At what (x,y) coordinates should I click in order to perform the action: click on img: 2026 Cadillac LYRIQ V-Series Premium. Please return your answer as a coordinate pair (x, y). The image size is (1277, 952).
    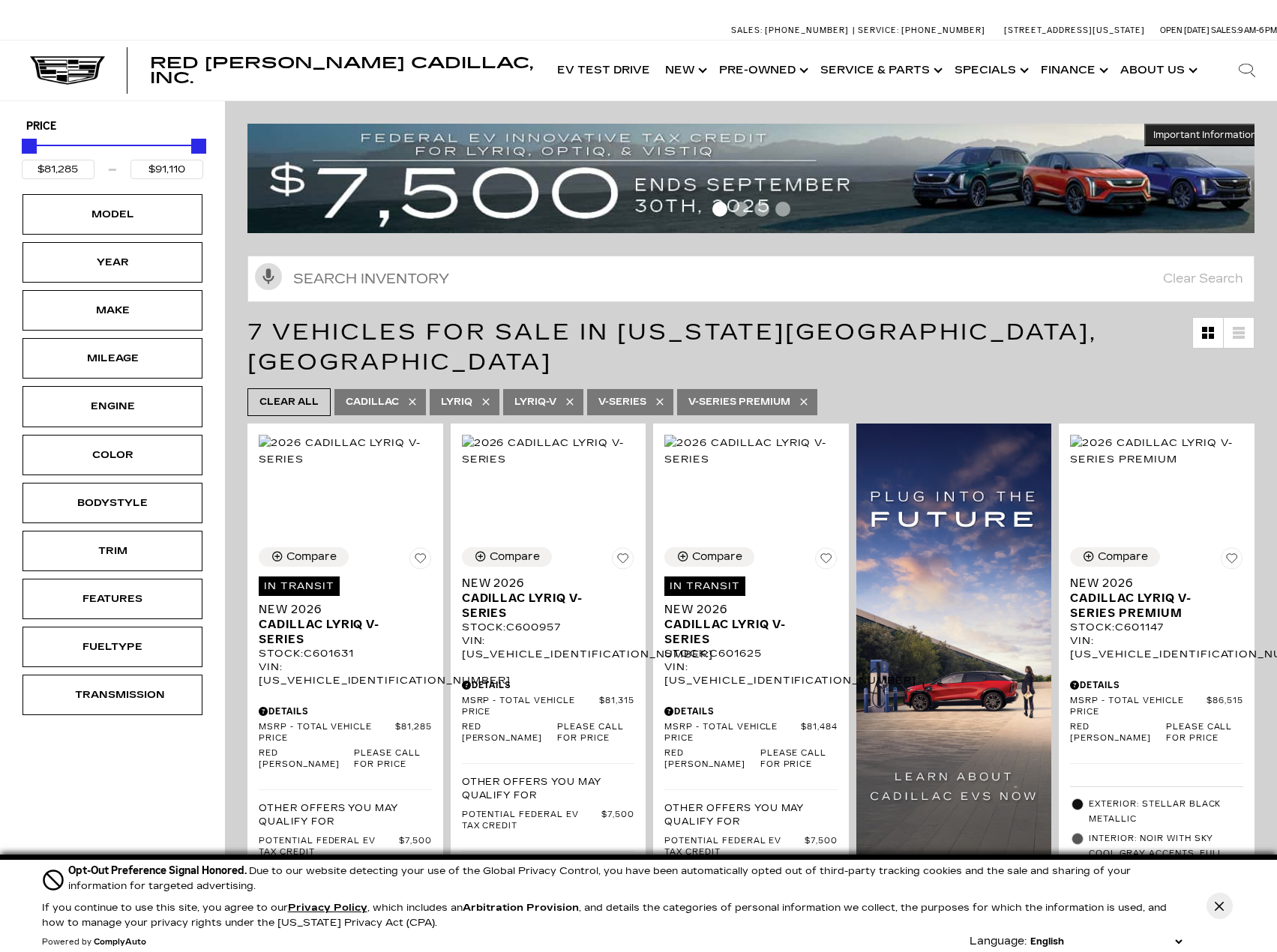
    Looking at the image, I should click on (1157, 451).